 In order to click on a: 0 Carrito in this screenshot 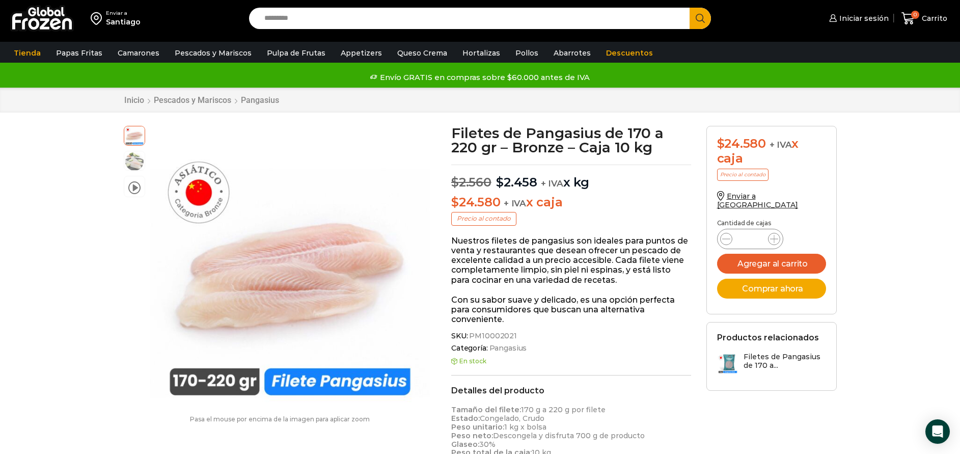, I will do `click(924, 18)`.